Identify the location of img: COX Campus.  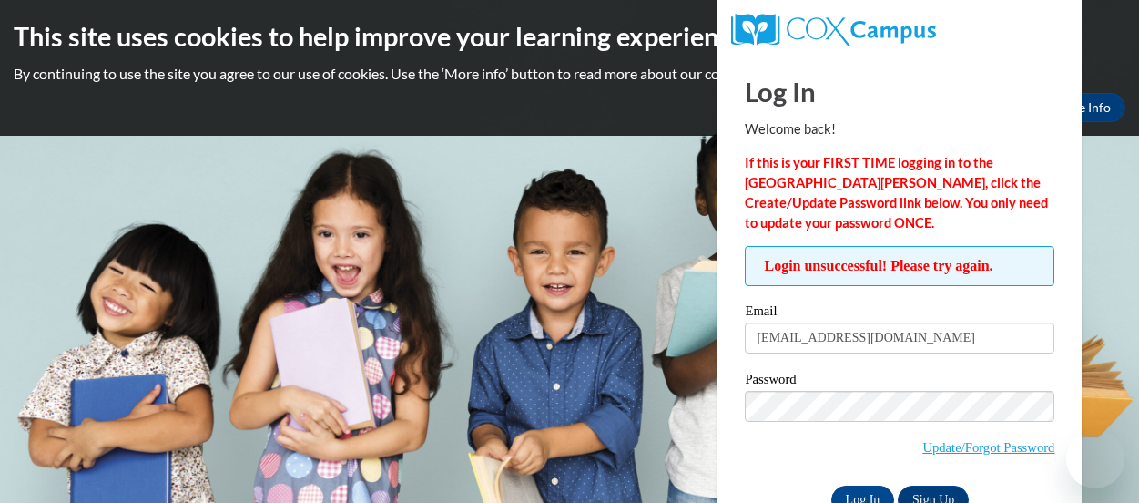
(833, 30).